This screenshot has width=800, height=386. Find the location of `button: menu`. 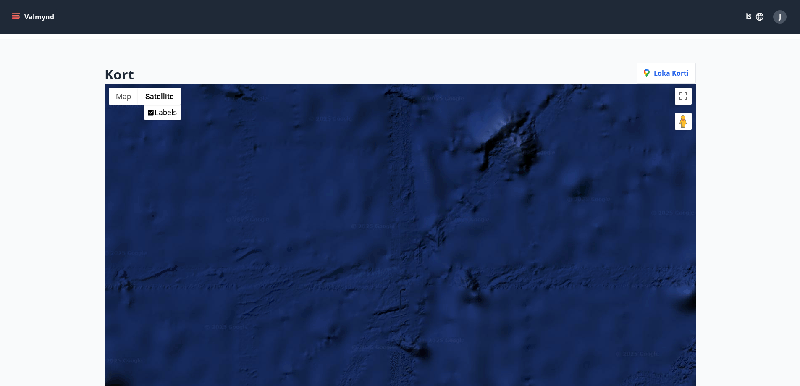

button: menu is located at coordinates (34, 17).